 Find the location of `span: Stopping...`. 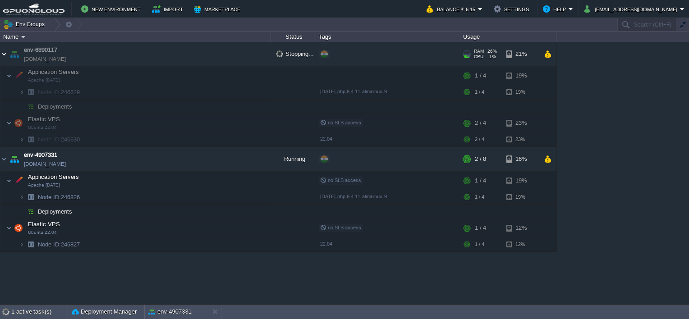

span: Stopping... is located at coordinates (295, 54).